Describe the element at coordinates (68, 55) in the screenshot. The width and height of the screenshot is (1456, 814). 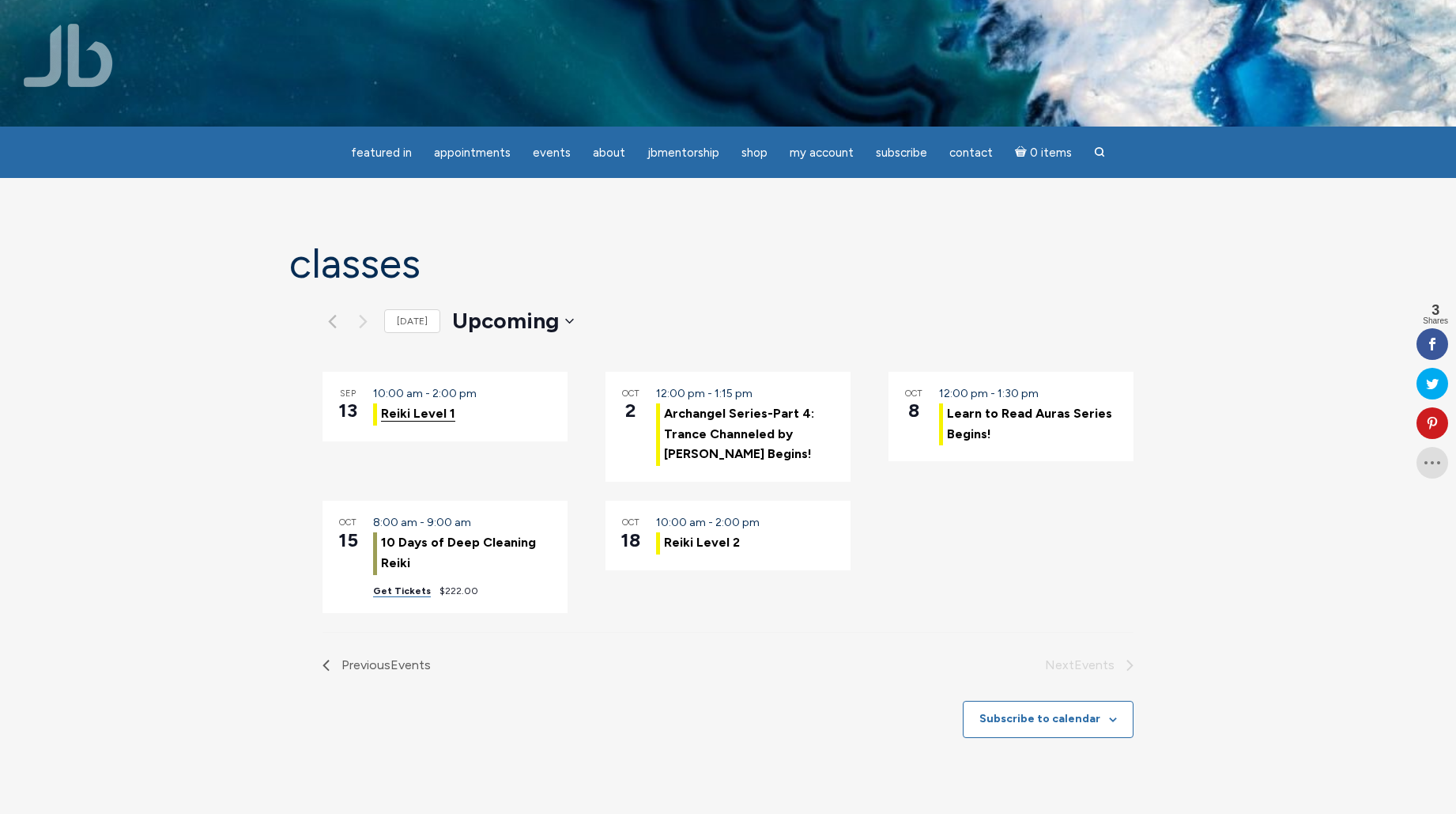
I see `img: Jamie Butler. The Everyday Medium` at that location.